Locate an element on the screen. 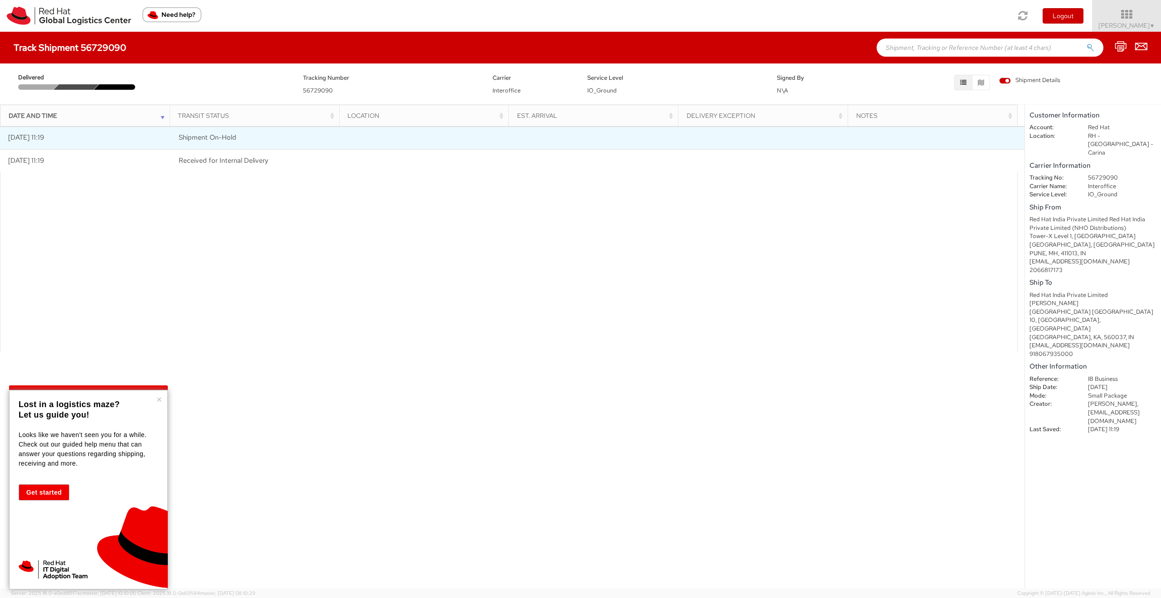 This screenshot has width=1161, height=598. button: Need help? is located at coordinates (172, 15).